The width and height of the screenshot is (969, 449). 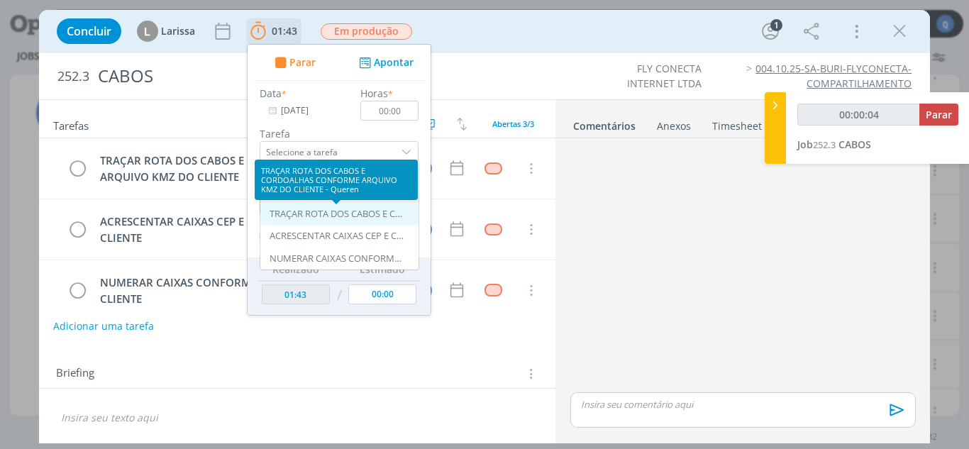 What do you see at coordinates (270, 93) in the screenshot?
I see `label: Data` at bounding box center [270, 93].